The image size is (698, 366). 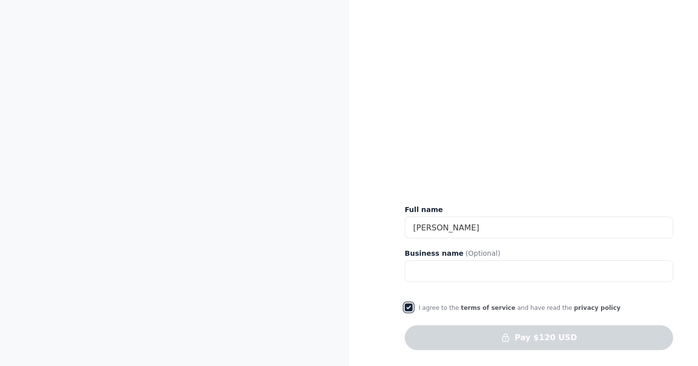 I want to click on a: privacy policy, so click(x=597, y=308).